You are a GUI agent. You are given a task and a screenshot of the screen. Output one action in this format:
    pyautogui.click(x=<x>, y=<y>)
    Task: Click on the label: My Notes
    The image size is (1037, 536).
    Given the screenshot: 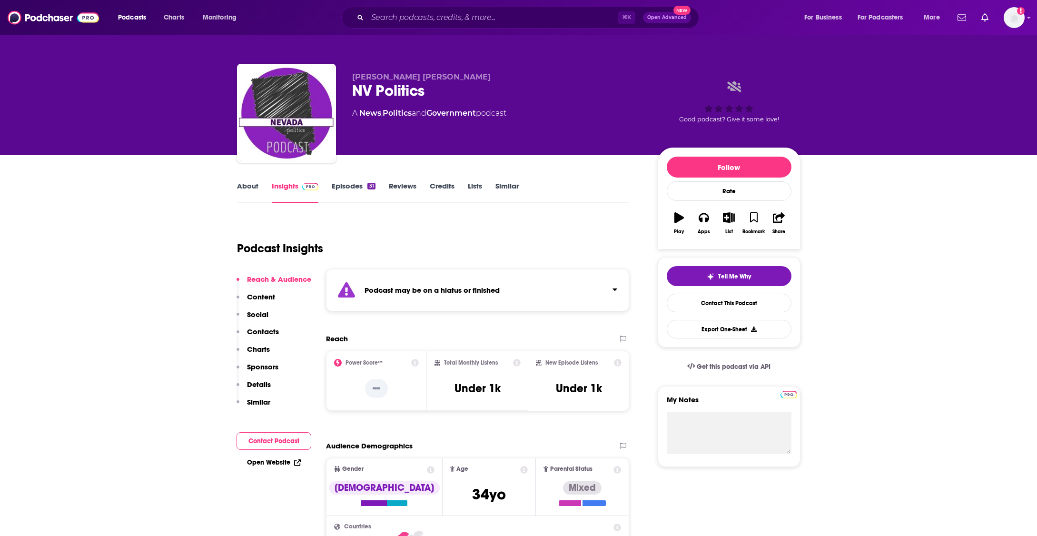 What is the action you would take?
    pyautogui.click(x=729, y=403)
    